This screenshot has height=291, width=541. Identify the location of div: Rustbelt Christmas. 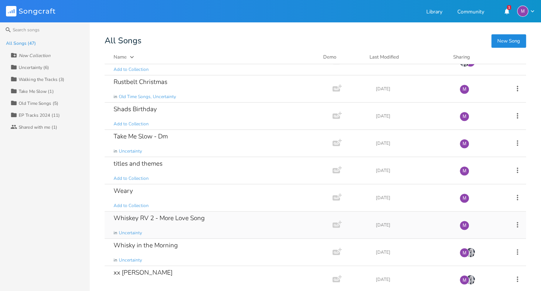
(140, 82).